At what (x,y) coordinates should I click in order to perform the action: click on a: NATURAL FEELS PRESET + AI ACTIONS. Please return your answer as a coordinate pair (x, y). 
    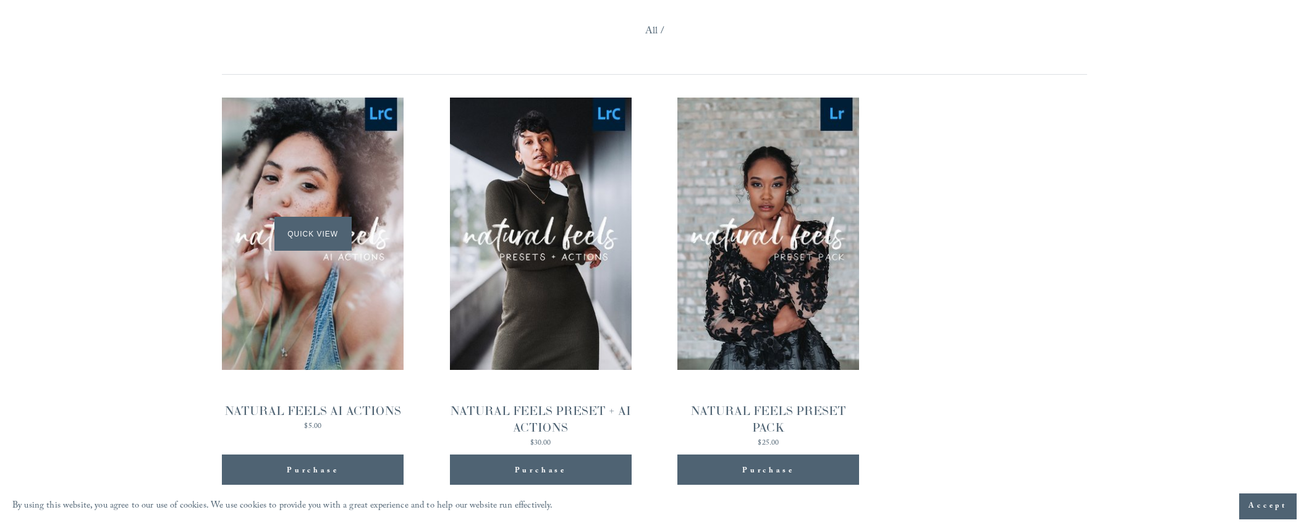
    Looking at the image, I should click on (541, 274).